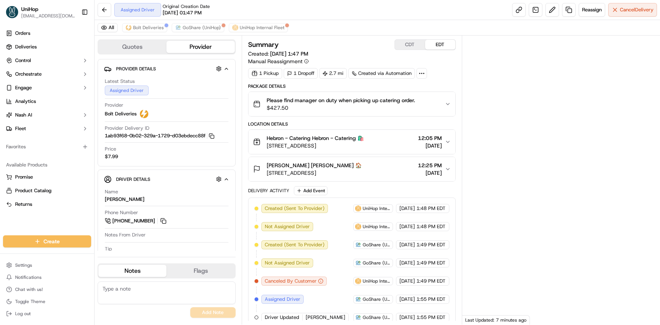  I want to click on div: 2.7 mi, so click(333, 73).